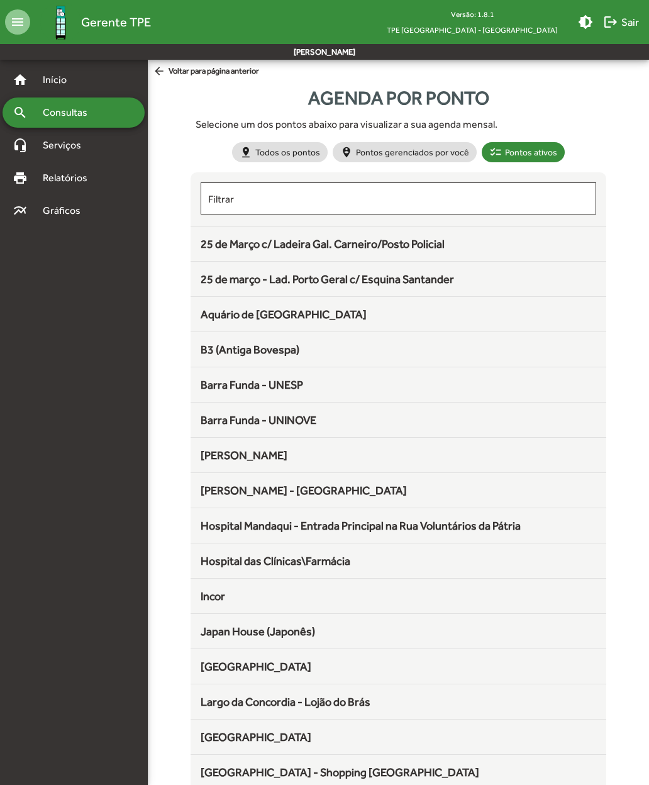 Image resolution: width=649 pixels, height=785 pixels. What do you see at coordinates (346, 152) in the screenshot?
I see `mat-icon: person_pin_circle` at bounding box center [346, 152].